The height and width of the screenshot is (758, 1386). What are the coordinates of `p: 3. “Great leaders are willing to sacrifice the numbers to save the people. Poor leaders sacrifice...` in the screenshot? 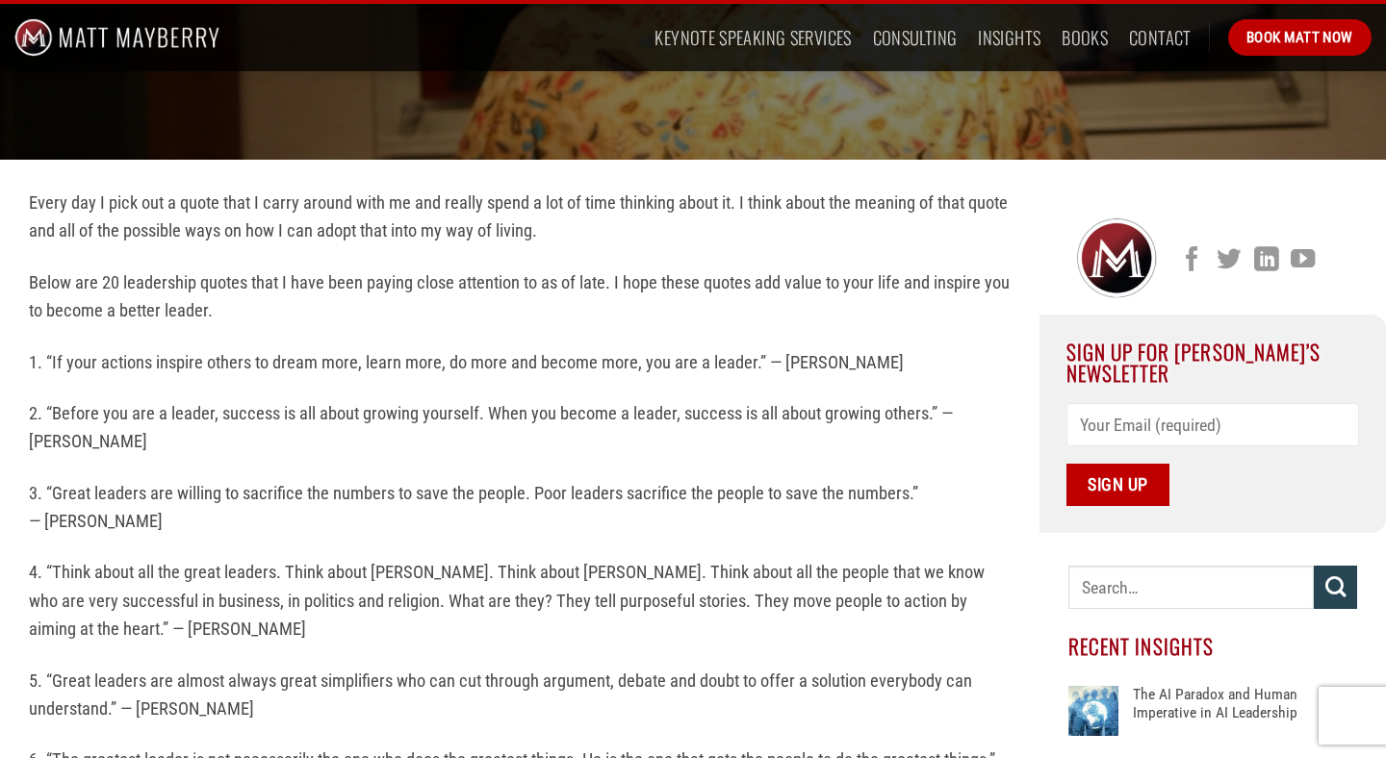 It's located at (520, 507).